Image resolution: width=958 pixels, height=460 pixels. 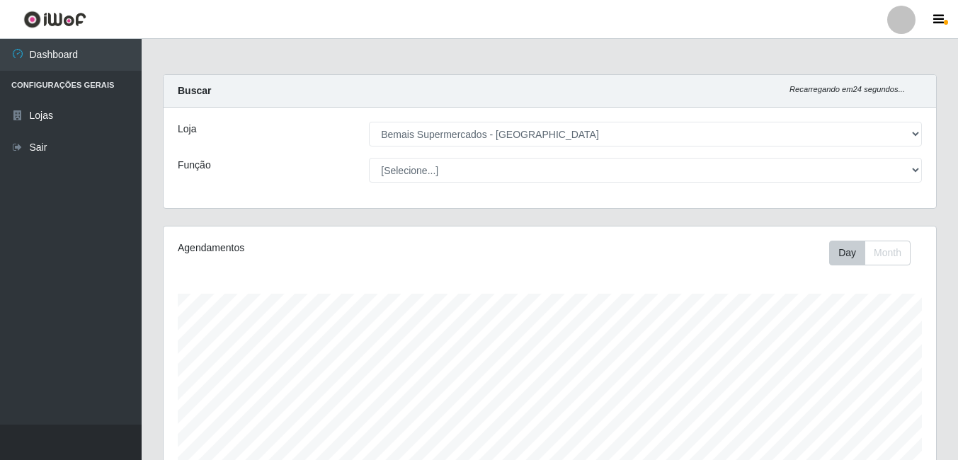 What do you see at coordinates (847, 89) in the screenshot?
I see `i: Recarregando em 24 segundos...` at bounding box center [847, 89].